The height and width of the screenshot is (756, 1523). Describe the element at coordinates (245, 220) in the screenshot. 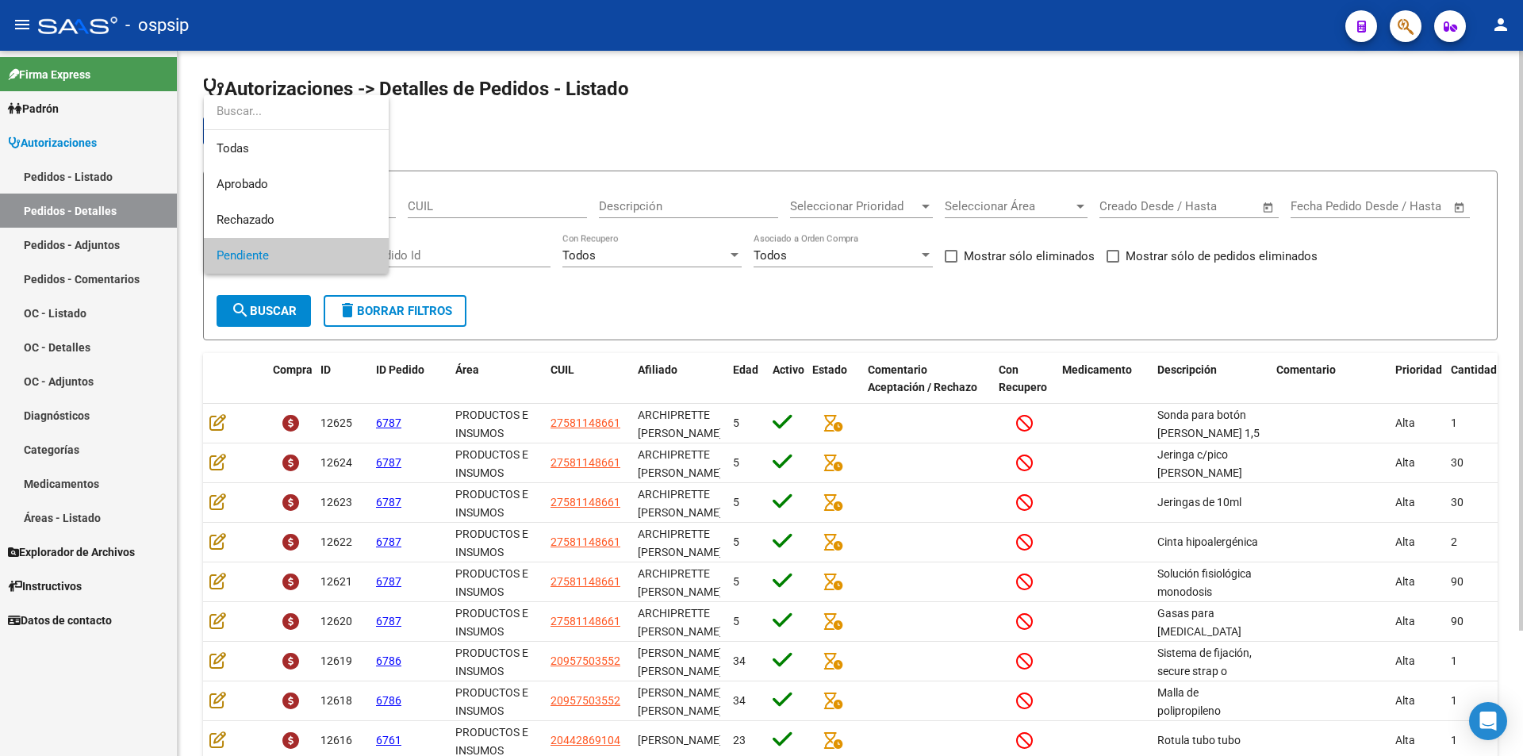

I see `span: Rechazado` at that location.